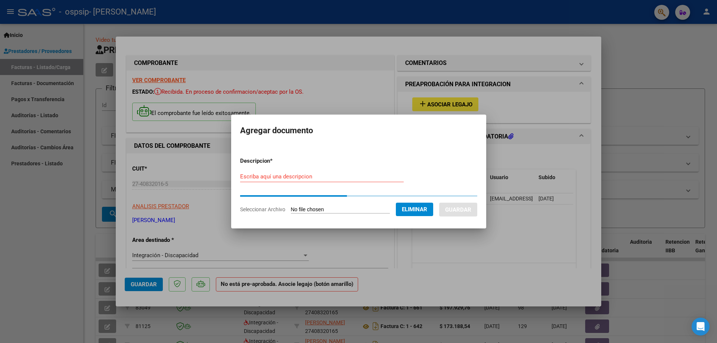  I want to click on span: Guardar, so click(458, 210).